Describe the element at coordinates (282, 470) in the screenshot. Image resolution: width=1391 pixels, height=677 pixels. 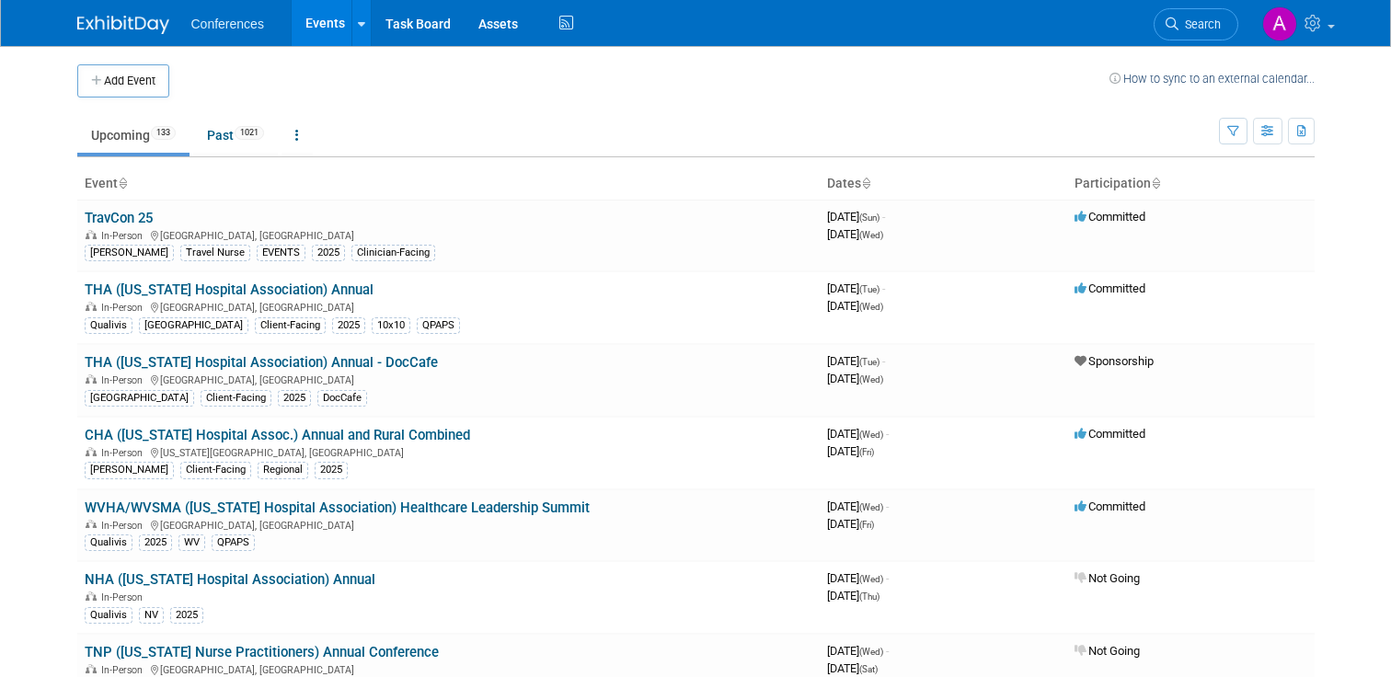
I see `div: Regional` at that location.